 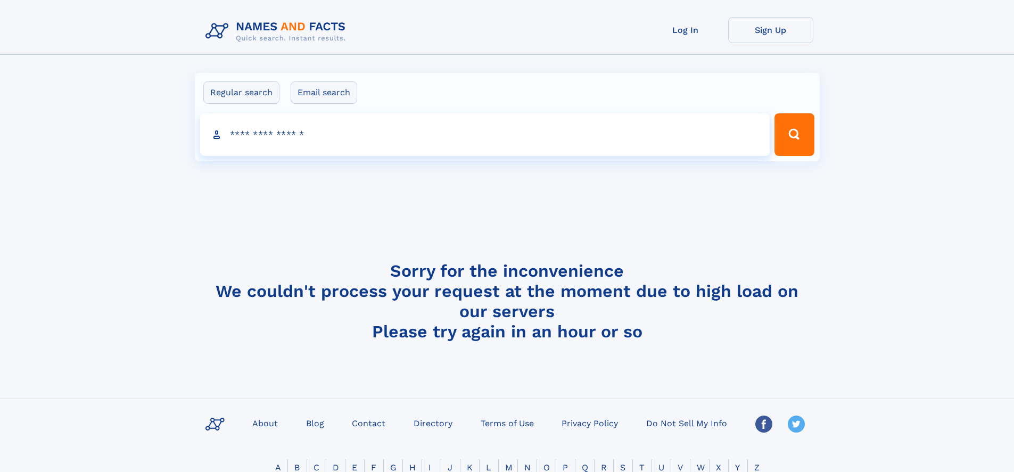 What do you see at coordinates (590, 423) in the screenshot?
I see `a: Privacy Policy` at bounding box center [590, 423].